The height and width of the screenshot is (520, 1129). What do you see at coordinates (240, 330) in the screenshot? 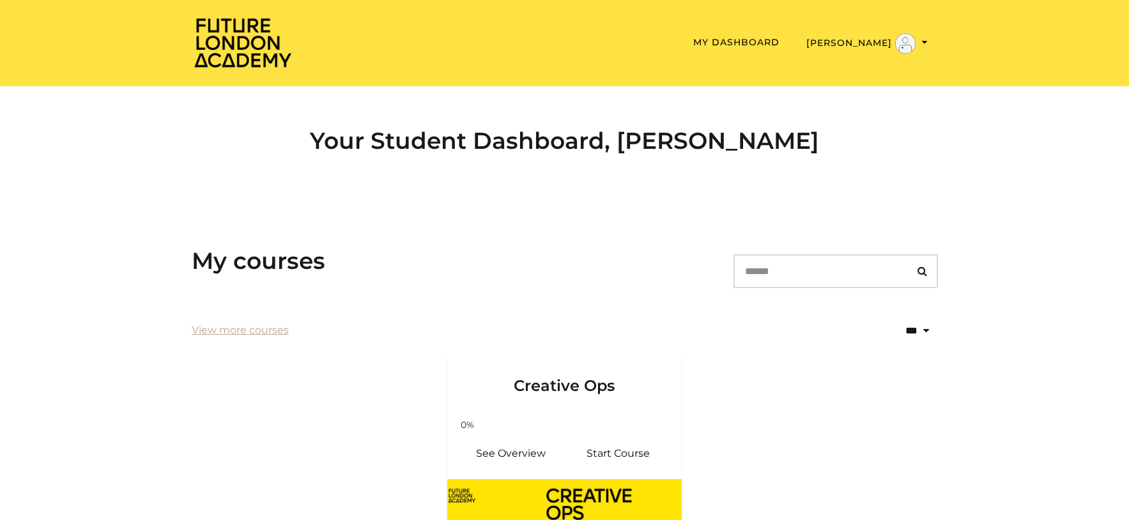
I see `a: View more courses` at bounding box center [240, 330].